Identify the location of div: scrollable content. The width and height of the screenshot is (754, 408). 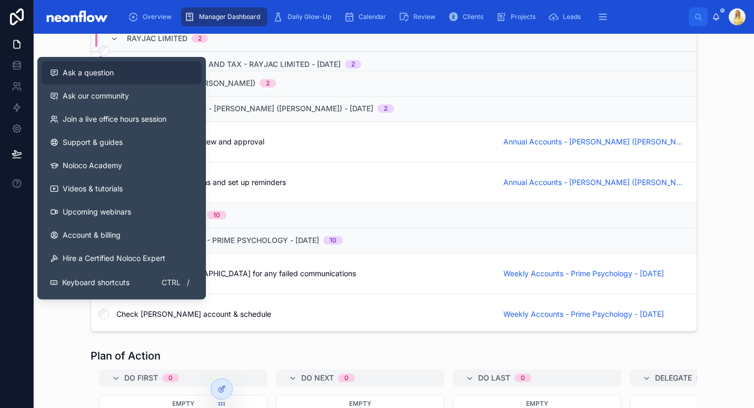
(404, 17).